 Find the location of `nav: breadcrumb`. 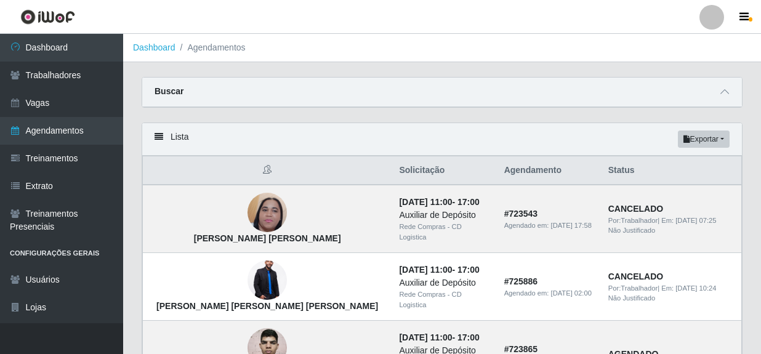

nav: breadcrumb is located at coordinates (442, 48).